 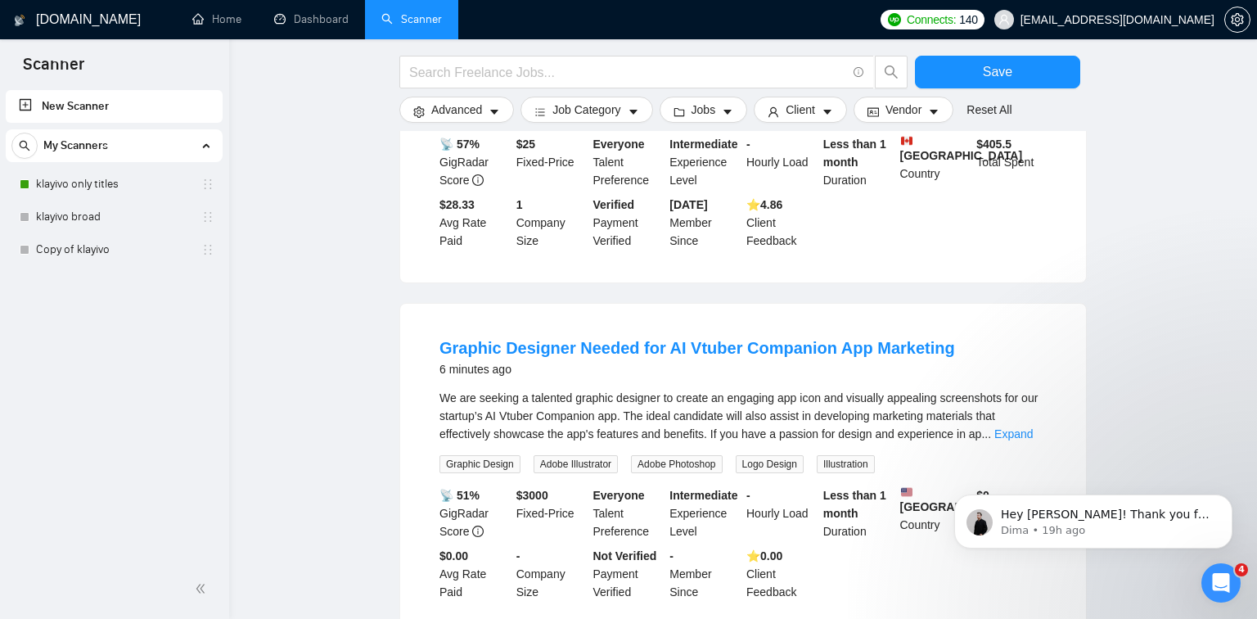 What do you see at coordinates (765, 556) in the screenshot?
I see `b: ⭐️ 0.00` at bounding box center [765, 556].